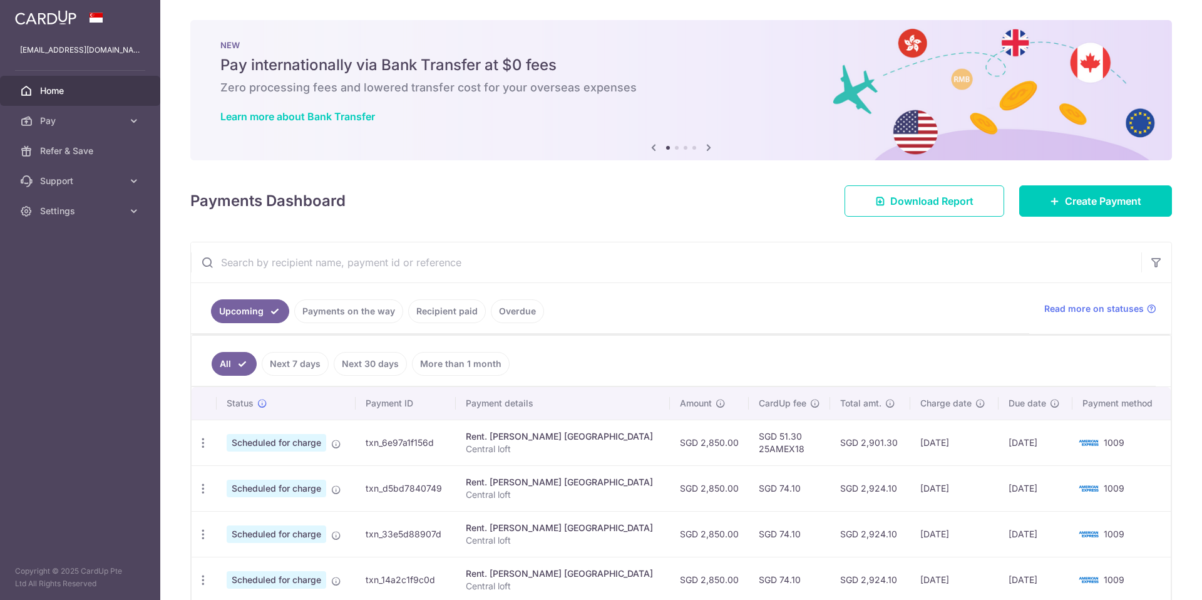 The width and height of the screenshot is (1202, 600). Describe the element at coordinates (250, 311) in the screenshot. I see `a: Upcoming` at that location.